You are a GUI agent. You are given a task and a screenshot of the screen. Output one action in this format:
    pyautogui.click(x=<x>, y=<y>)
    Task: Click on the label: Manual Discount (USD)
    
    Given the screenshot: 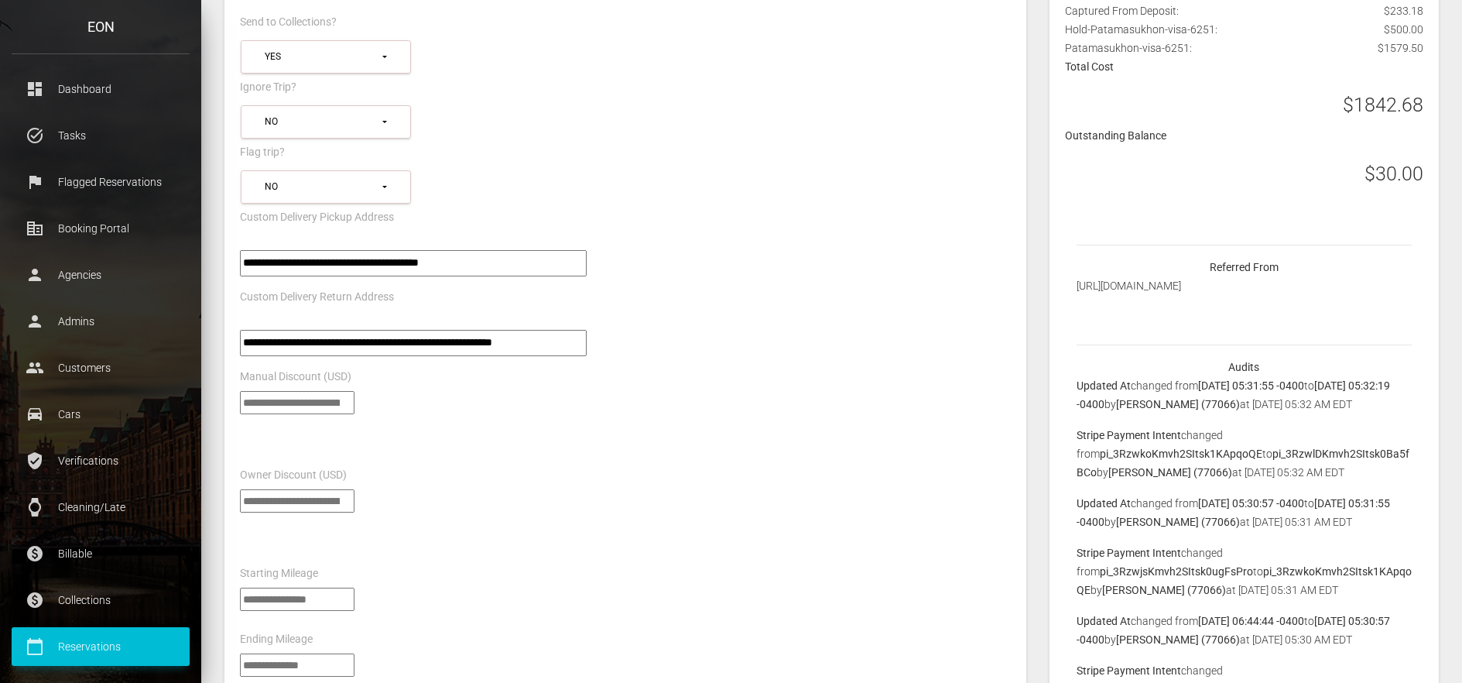 What is the action you would take?
    pyautogui.click(x=296, y=377)
    